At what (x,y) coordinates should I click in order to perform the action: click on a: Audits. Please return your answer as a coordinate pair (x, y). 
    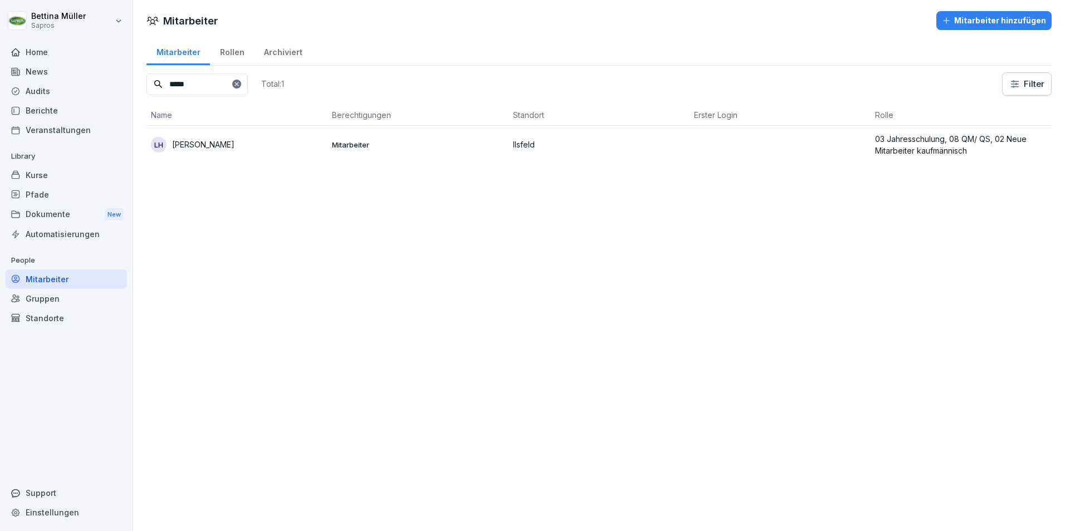
    Looking at the image, I should click on (66, 91).